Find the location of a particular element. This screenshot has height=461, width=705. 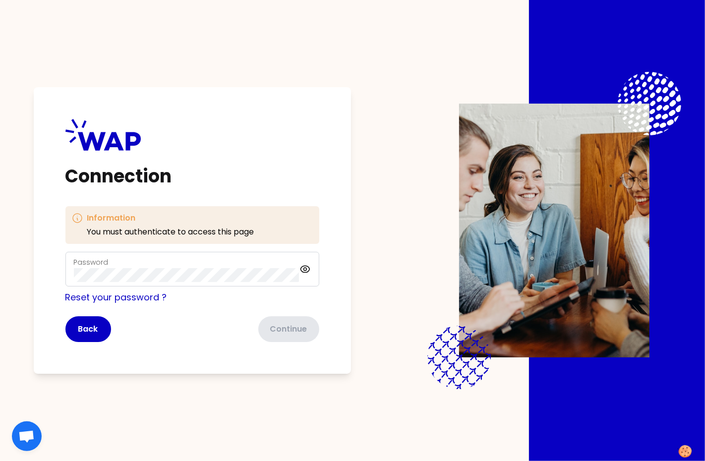

button: Continue is located at coordinates (288, 329).